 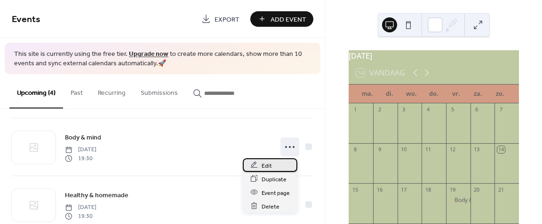 What do you see at coordinates (427, 110) in the screenshot?
I see `div: 4` at bounding box center [427, 110].